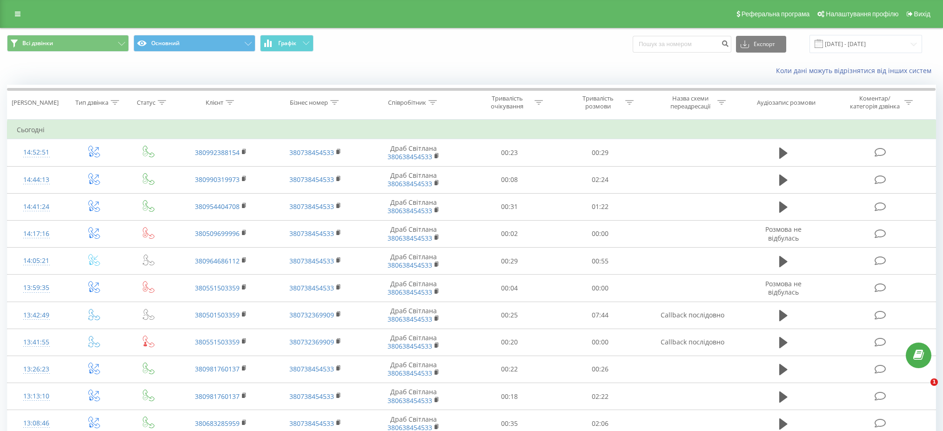 Image resolution: width=943 pixels, height=431 pixels. I want to click on div: Тривалість розмови, so click(598, 102).